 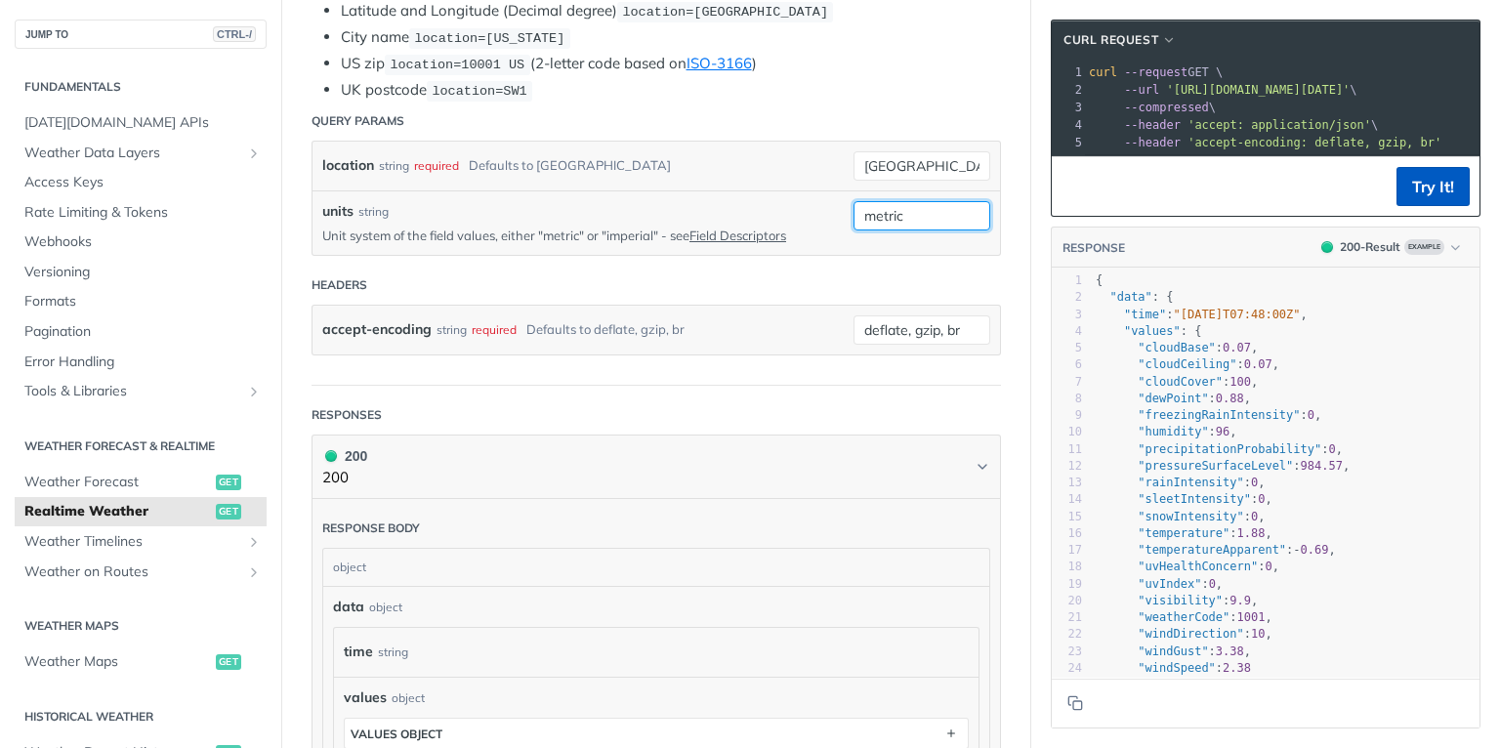 What do you see at coordinates (1212, 550) in the screenshot?
I see `span: "temperatureApparent"` at bounding box center [1212, 550].